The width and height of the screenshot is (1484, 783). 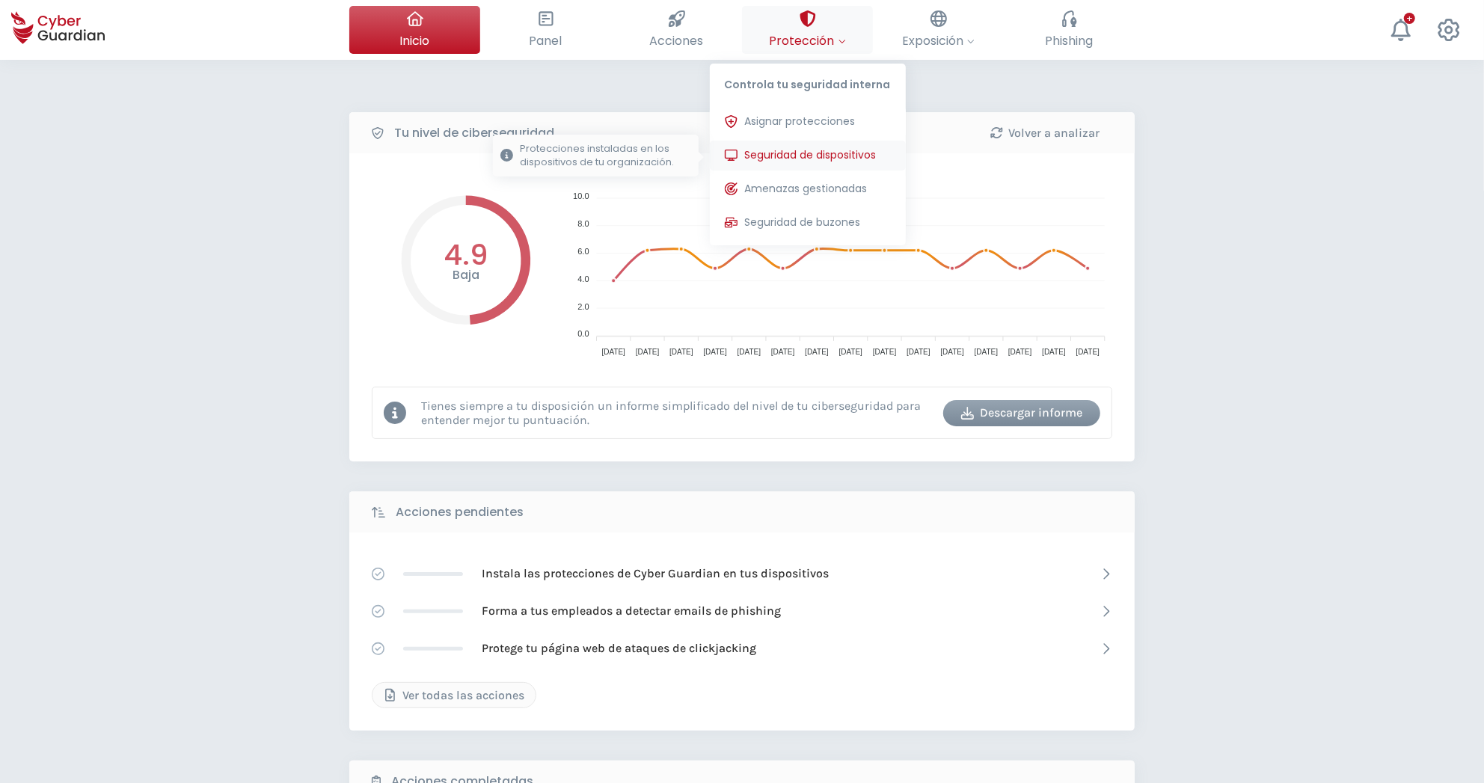 What do you see at coordinates (938, 40) in the screenshot?
I see `span: Exposición` at bounding box center [938, 40].